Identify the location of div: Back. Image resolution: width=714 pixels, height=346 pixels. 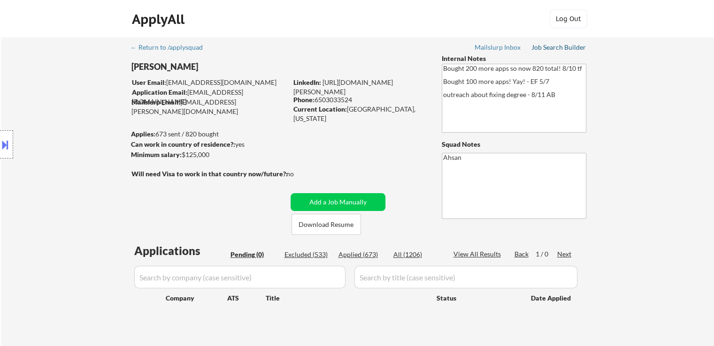
(522, 254).